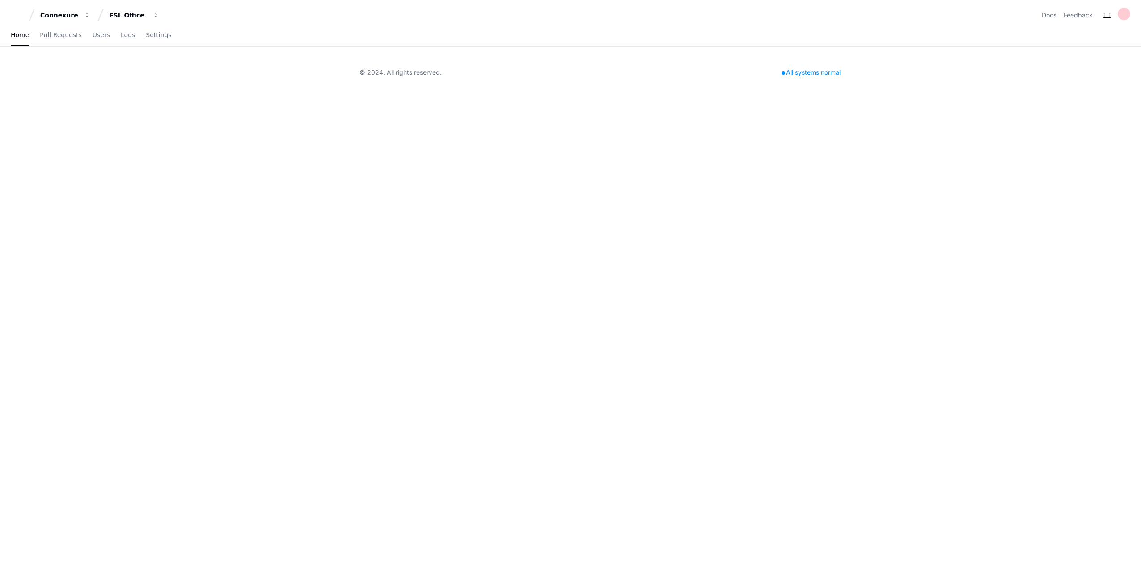  What do you see at coordinates (101, 35) in the screenshot?
I see `span: Users` at bounding box center [101, 35].